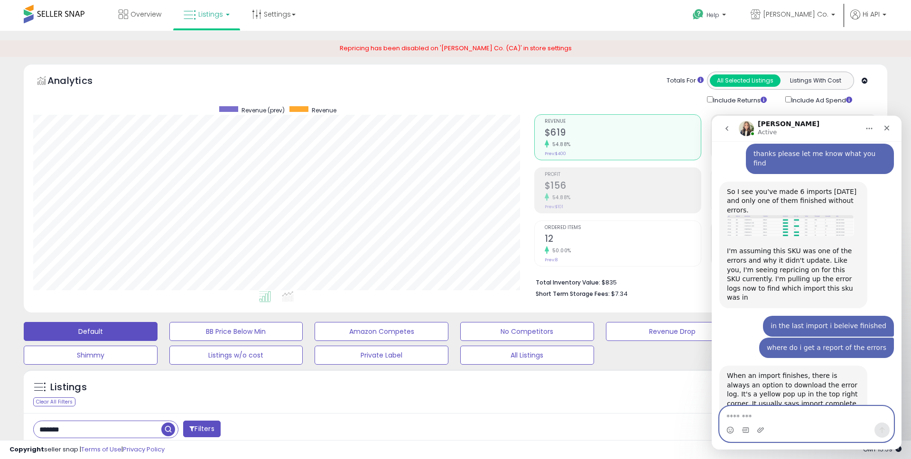 This screenshot has height=459, width=911. Describe the element at coordinates (19, 315) in the screenshot. I see `button: Emoji picker` at that location.